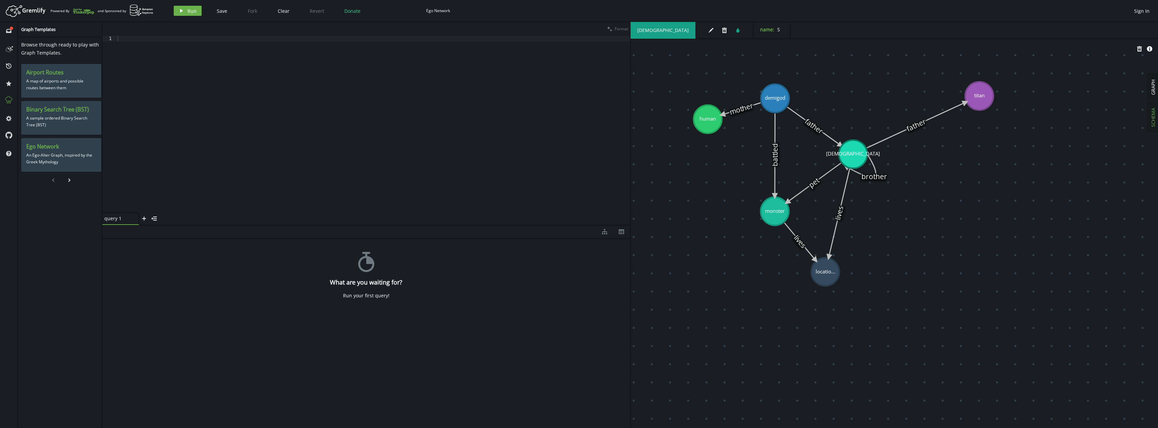  I want to click on text: father, so click(916, 125).